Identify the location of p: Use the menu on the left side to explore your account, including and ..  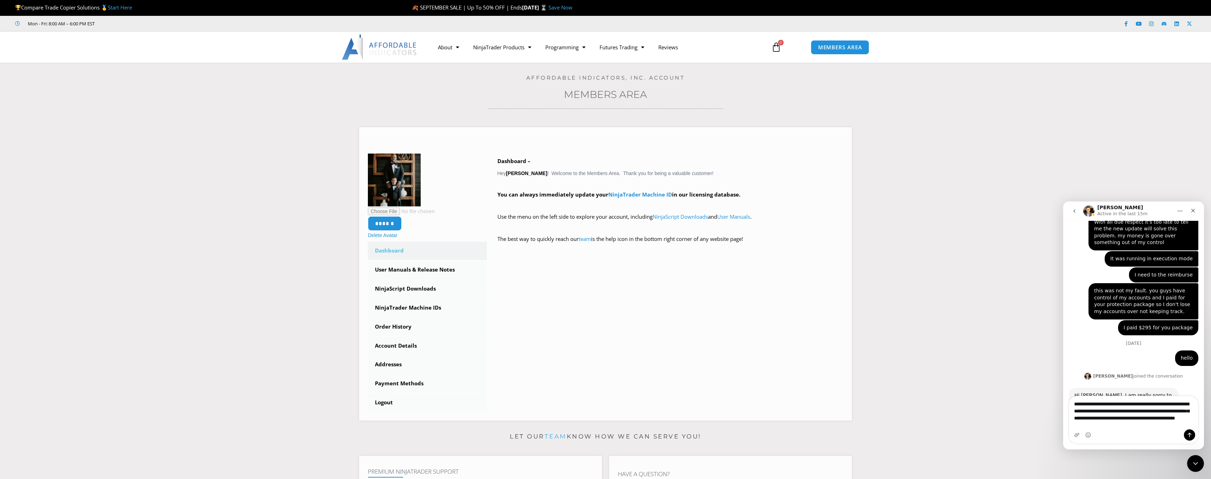
(670, 222).